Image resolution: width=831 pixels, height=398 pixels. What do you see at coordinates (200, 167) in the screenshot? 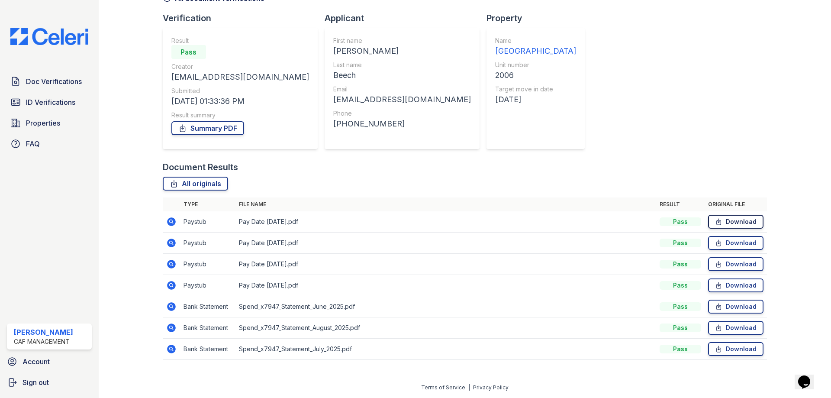
I see `div: Document Results` at bounding box center [200, 167].